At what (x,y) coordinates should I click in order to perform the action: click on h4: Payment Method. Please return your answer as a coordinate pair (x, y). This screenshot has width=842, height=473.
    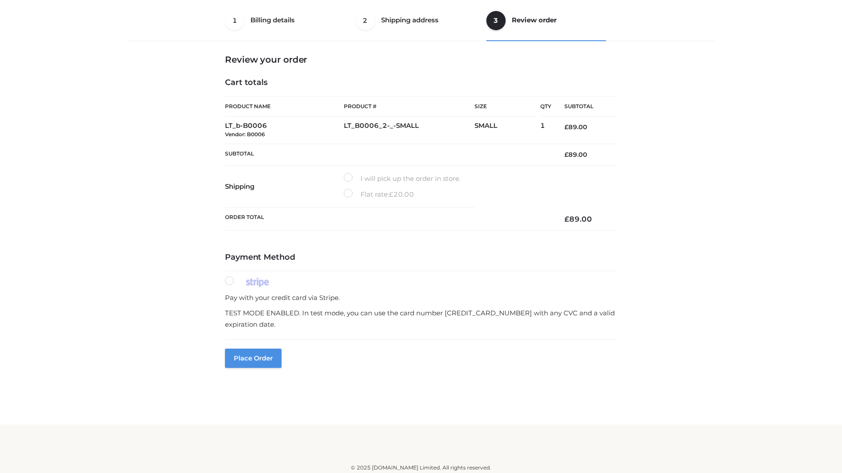
    Looking at the image, I should click on (421, 258).